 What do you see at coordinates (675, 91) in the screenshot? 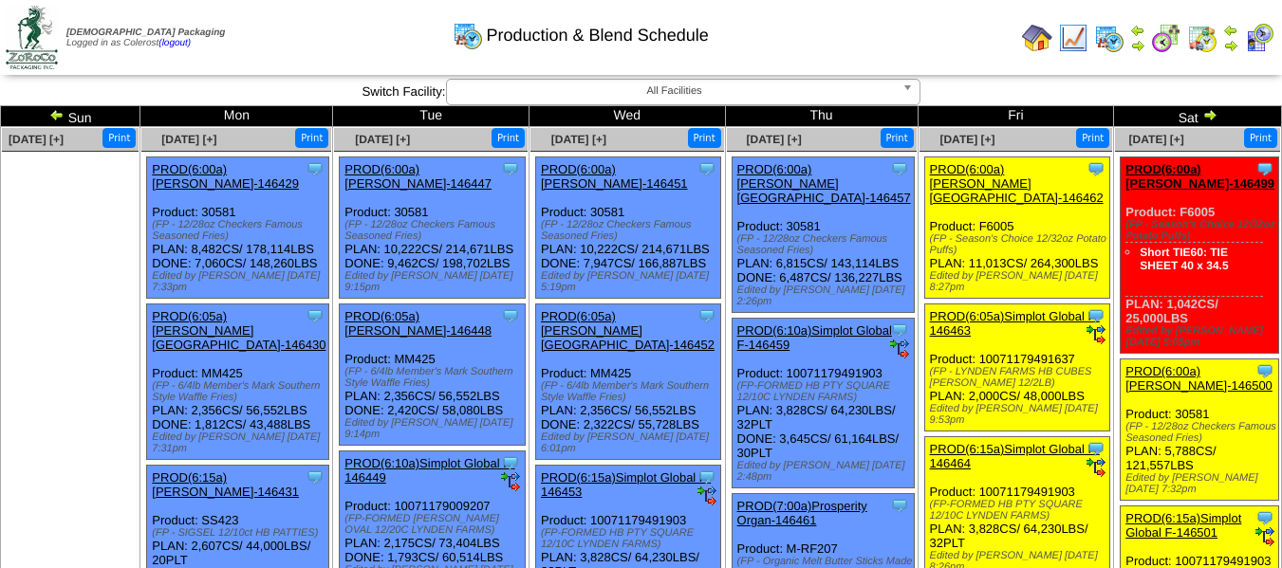
I see `span: All Facilities` at bounding box center [675, 91].